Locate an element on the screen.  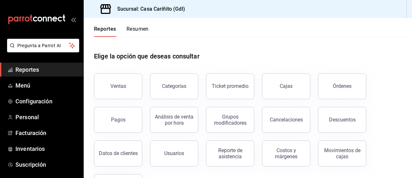
div: Costos y márgenes is located at coordinates (286, 153).